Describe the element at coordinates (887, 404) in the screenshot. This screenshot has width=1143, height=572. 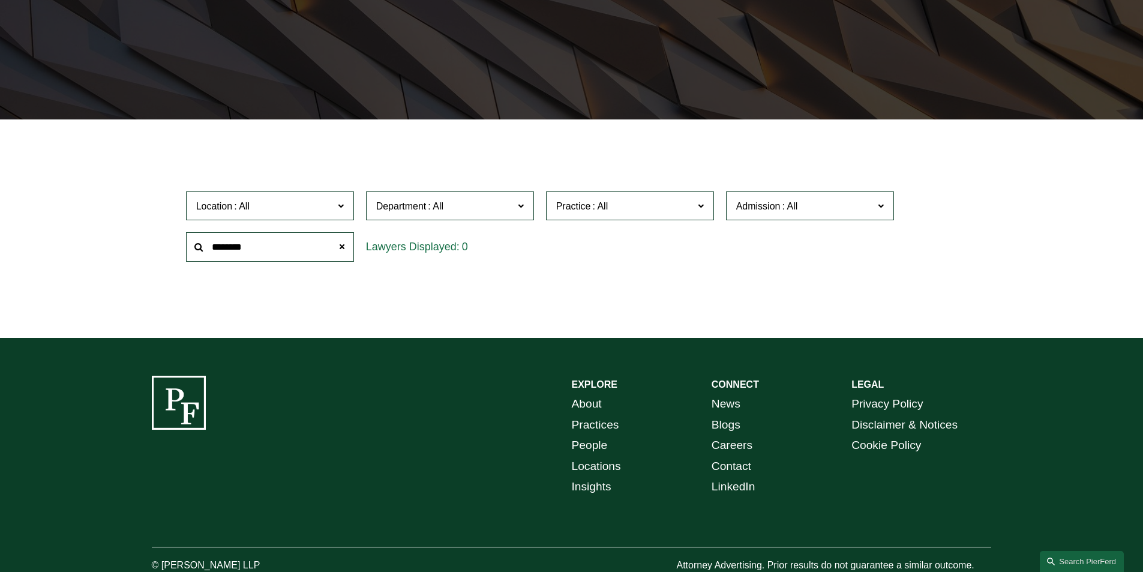
I see `a: Privacy Policy` at that location.